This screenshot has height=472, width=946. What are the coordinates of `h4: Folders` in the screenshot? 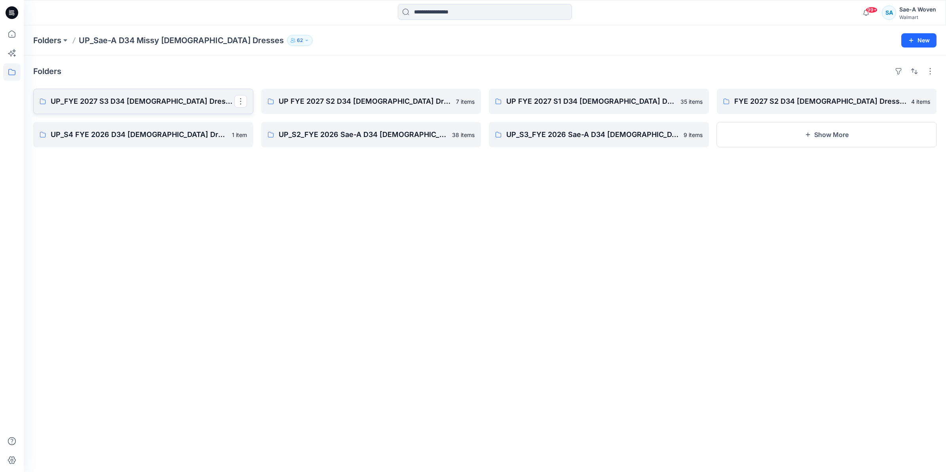 It's located at (47, 71).